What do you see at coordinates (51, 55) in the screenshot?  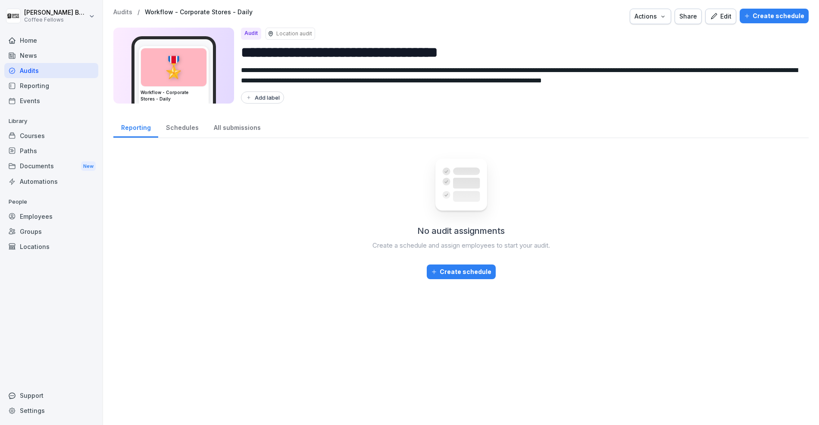 I see `div: News` at bounding box center [51, 55].